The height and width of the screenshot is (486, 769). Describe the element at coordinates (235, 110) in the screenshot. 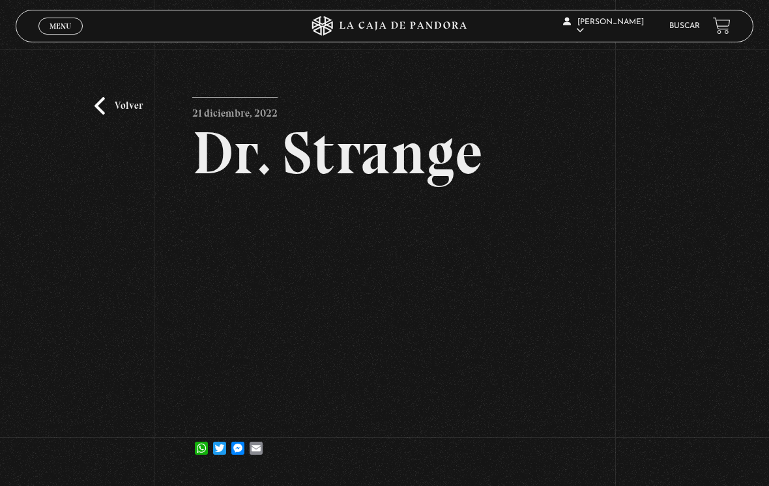

I see `p: 21 diciembre, 2022` at that location.